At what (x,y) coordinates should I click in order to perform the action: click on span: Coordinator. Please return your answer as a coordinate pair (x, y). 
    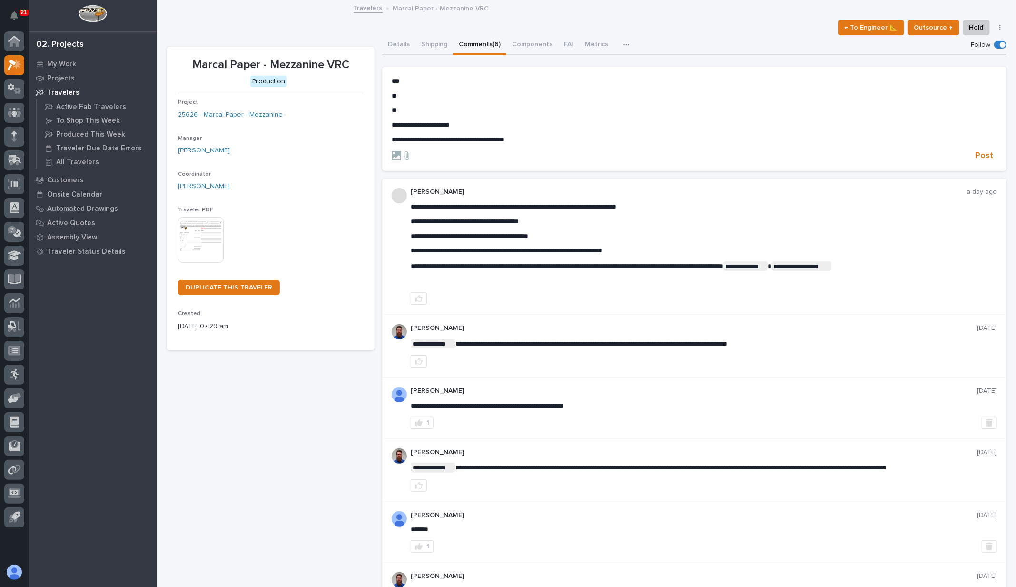
    Looking at the image, I should click on (194, 174).